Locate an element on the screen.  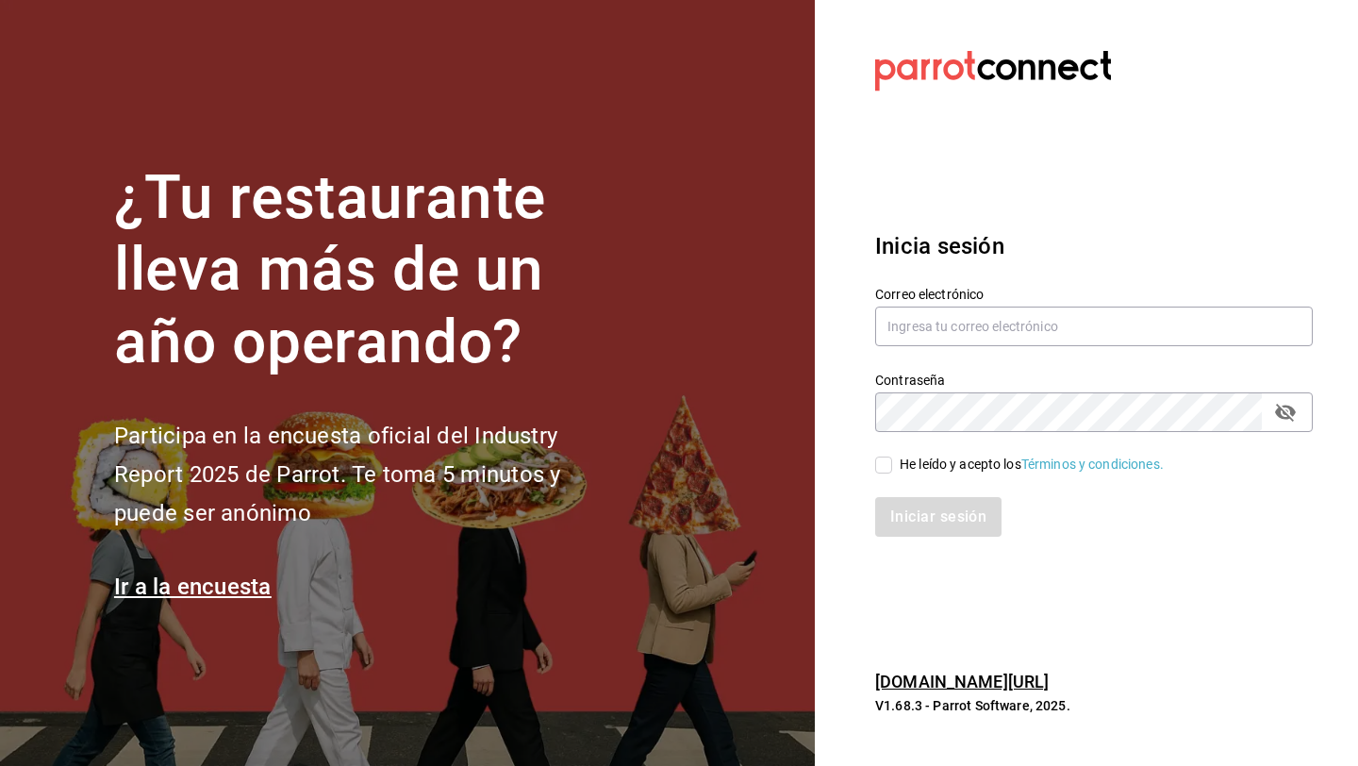
input: Ingresa tu correo electrónico is located at coordinates (1094, 326).